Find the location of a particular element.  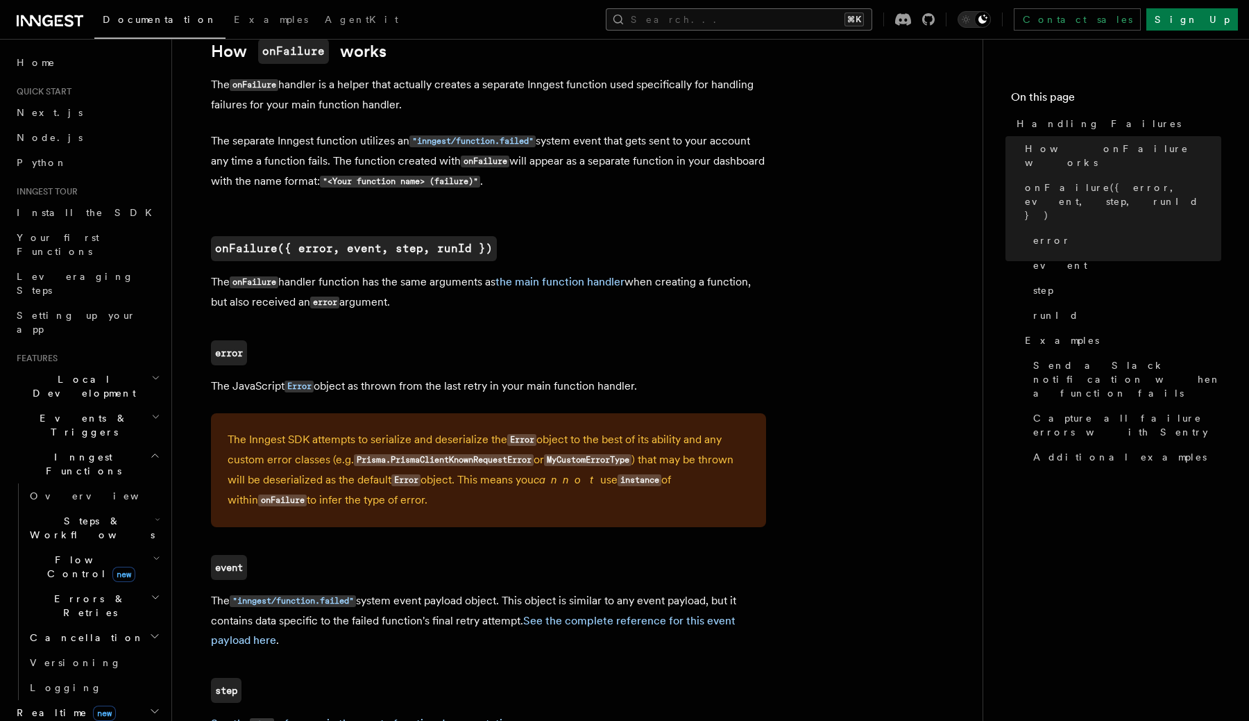

a: Overview is located at coordinates (94, 496).